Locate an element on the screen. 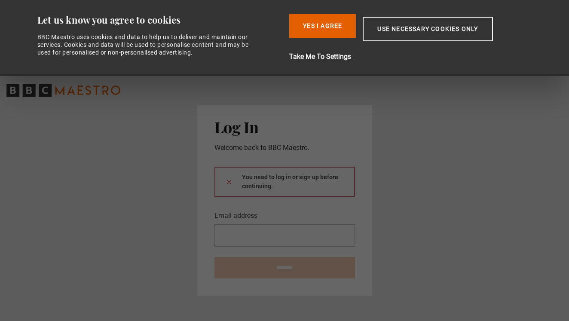 The image size is (569, 321). a: BBC Maestro is located at coordinates (63, 90).